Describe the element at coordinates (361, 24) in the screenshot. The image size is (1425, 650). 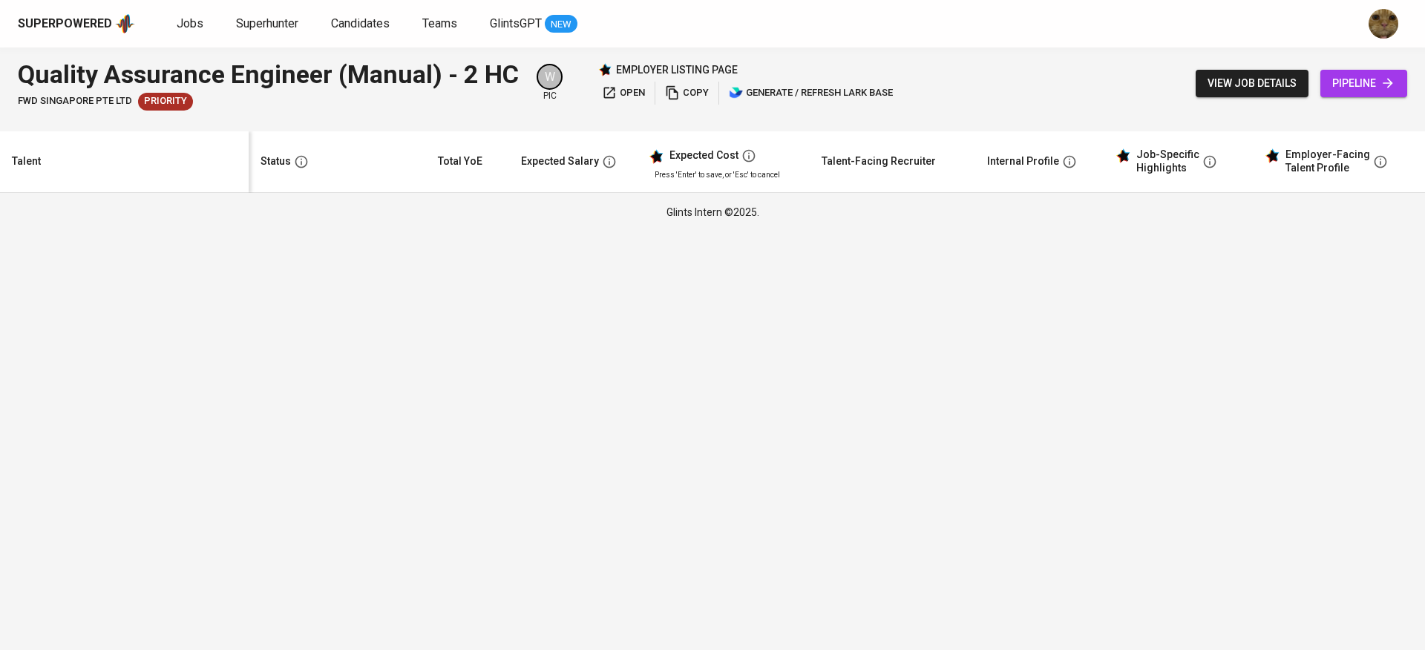
I see `a: Candidates` at that location.